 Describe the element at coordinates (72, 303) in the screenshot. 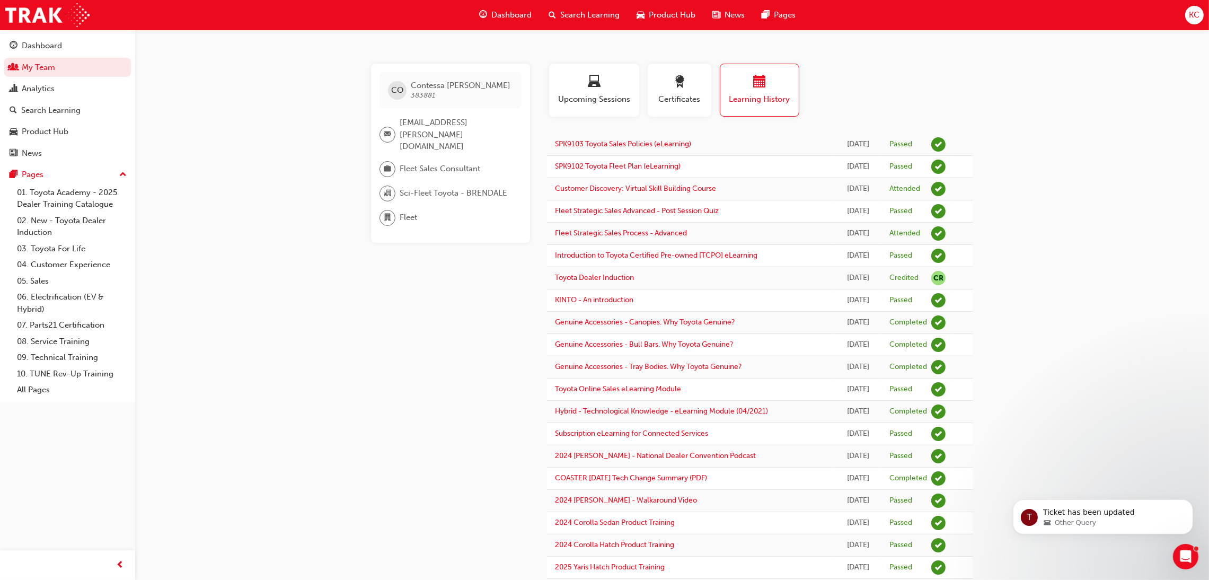

I see `a: 06. Electrification (EV & Hybrid)` at that location.